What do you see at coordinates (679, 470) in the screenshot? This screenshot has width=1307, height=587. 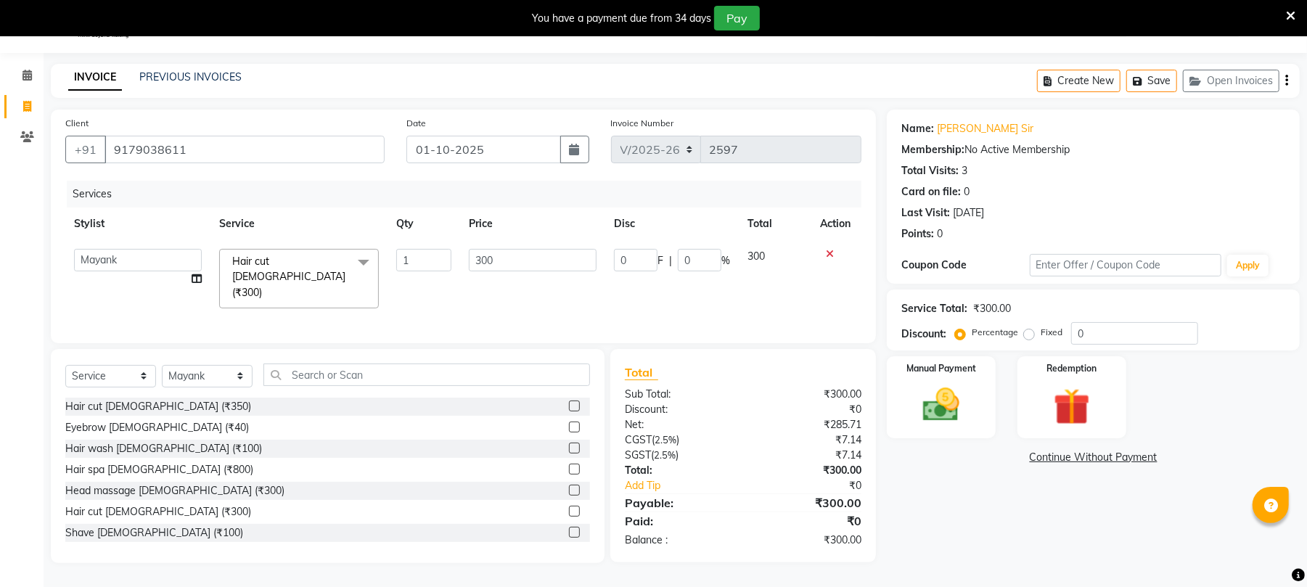 I see `div: Total:` at bounding box center [679, 470].